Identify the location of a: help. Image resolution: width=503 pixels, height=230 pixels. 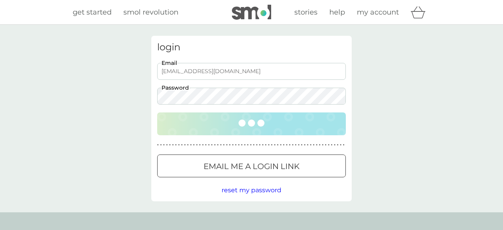
(337, 12).